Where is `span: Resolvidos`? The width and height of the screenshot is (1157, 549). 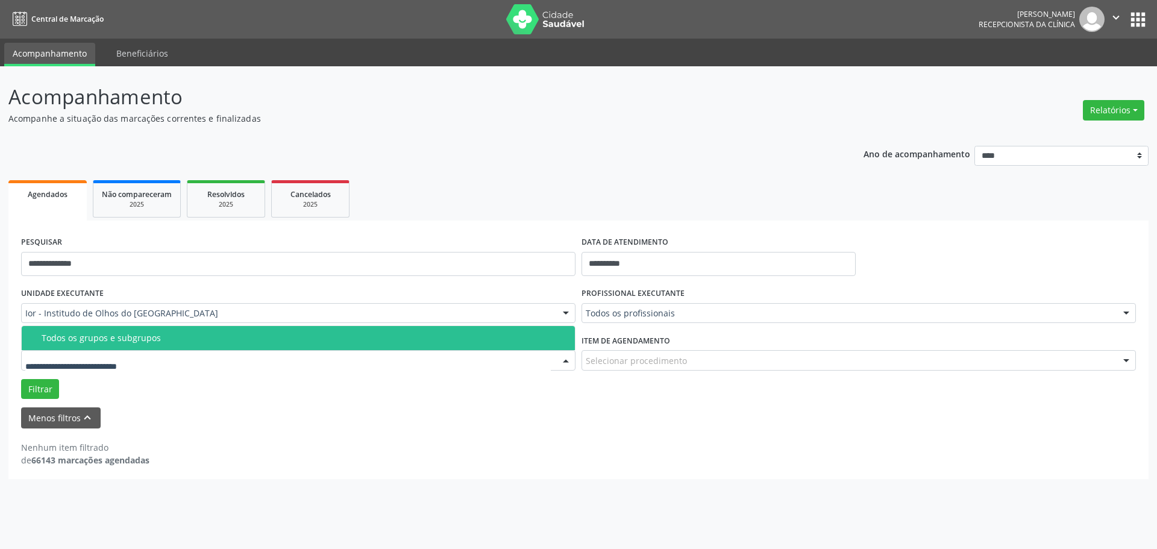
span: Resolvidos is located at coordinates (226, 194).